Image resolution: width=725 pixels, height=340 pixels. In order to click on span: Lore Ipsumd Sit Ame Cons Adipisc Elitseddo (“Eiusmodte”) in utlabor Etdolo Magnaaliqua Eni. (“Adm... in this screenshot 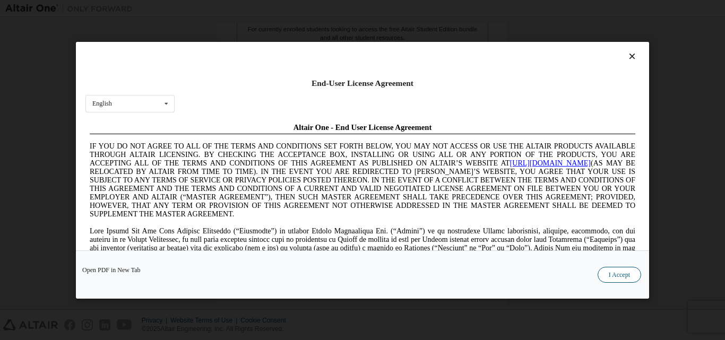, I will do `click(277, 146)`.